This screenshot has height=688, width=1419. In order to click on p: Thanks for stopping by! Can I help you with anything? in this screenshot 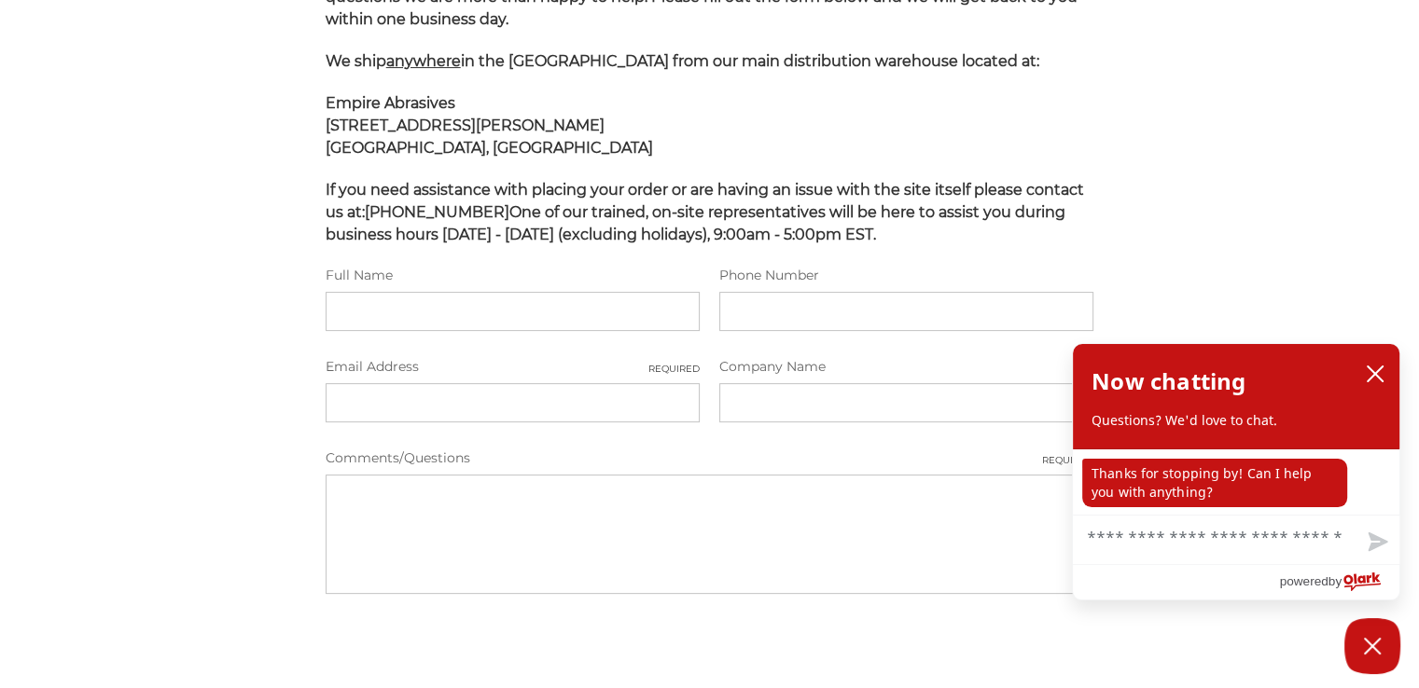, I will do `click(1215, 483)`.